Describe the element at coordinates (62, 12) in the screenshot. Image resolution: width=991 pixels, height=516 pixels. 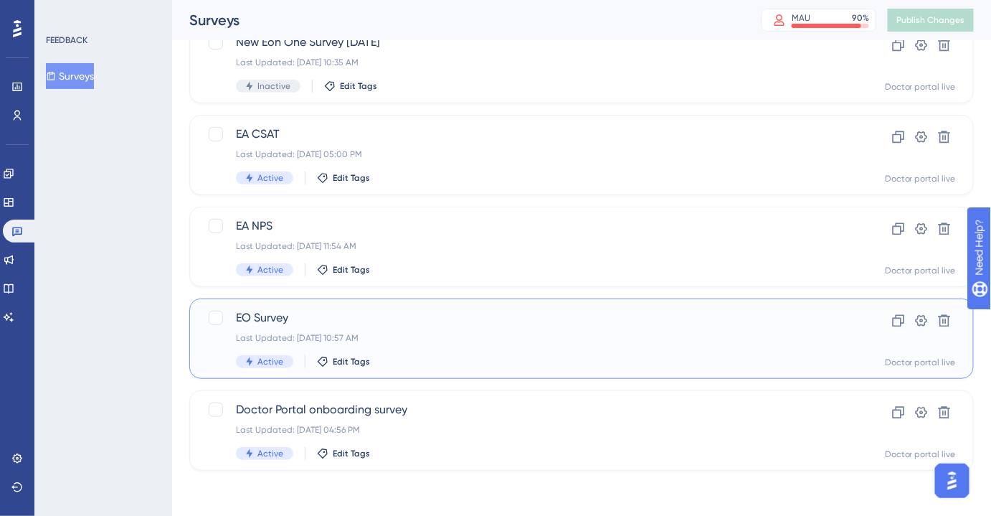
I see `span: Need Help?` at that location.